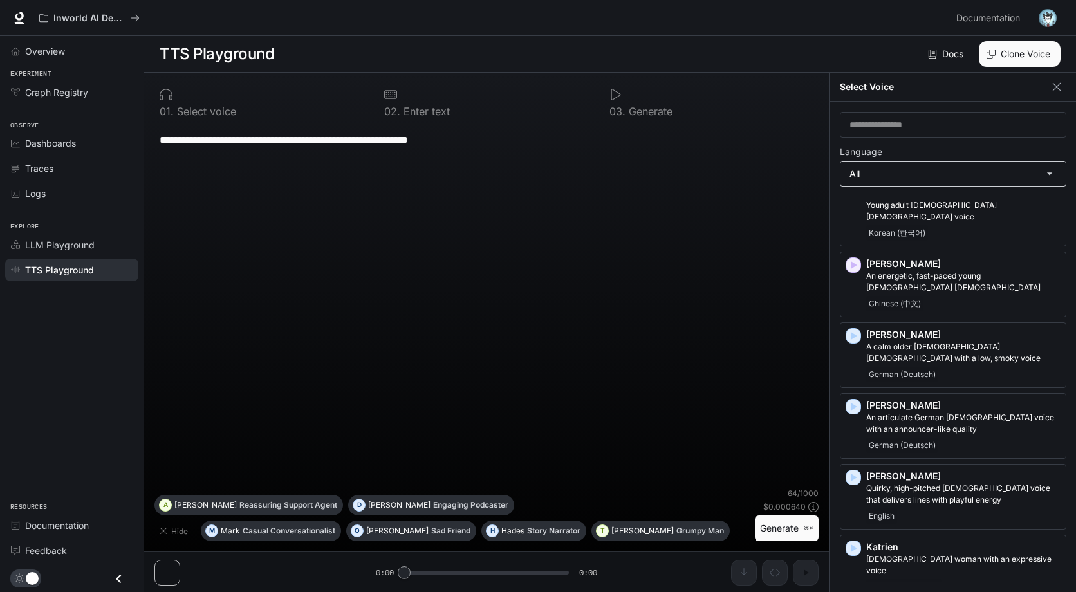 Image resolution: width=1076 pixels, height=592 pixels. Describe the element at coordinates (50, 143) in the screenshot. I see `span: Dashboards` at that location.